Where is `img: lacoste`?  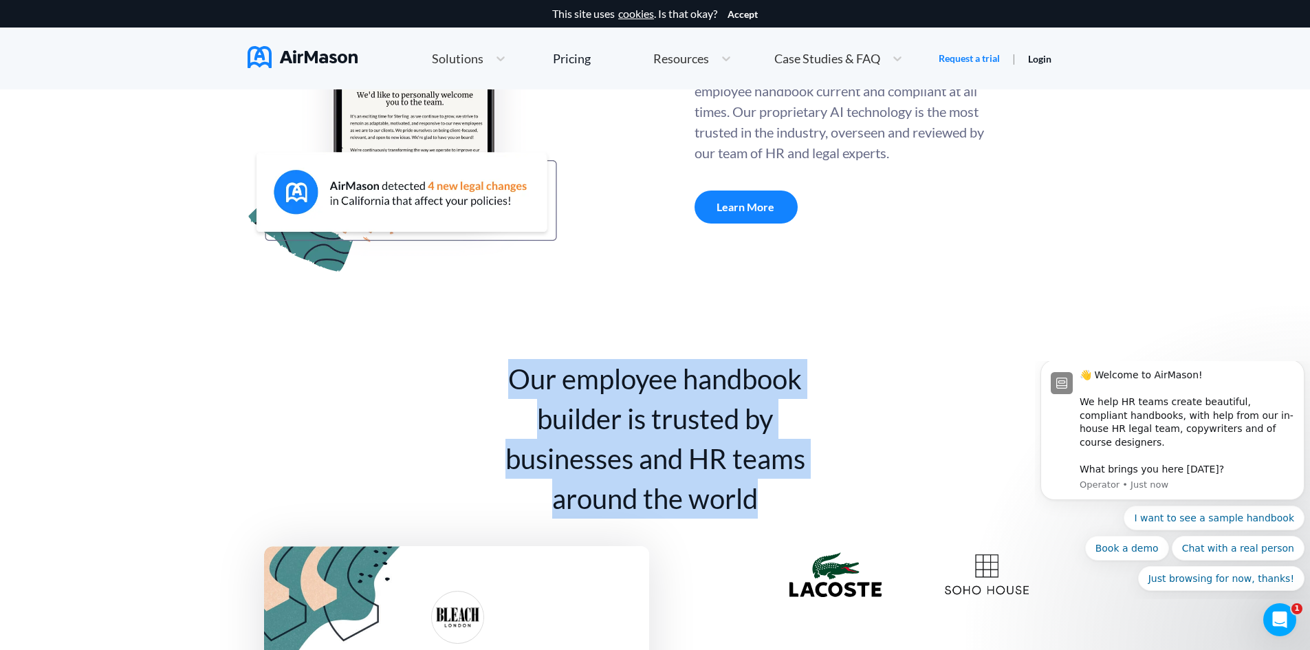
img: lacoste is located at coordinates (835, 574).